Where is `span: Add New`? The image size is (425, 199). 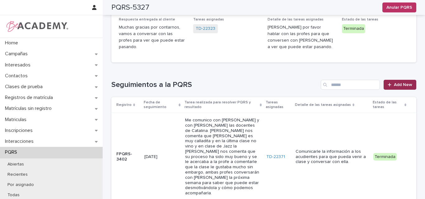 span: Add New is located at coordinates (403, 85).